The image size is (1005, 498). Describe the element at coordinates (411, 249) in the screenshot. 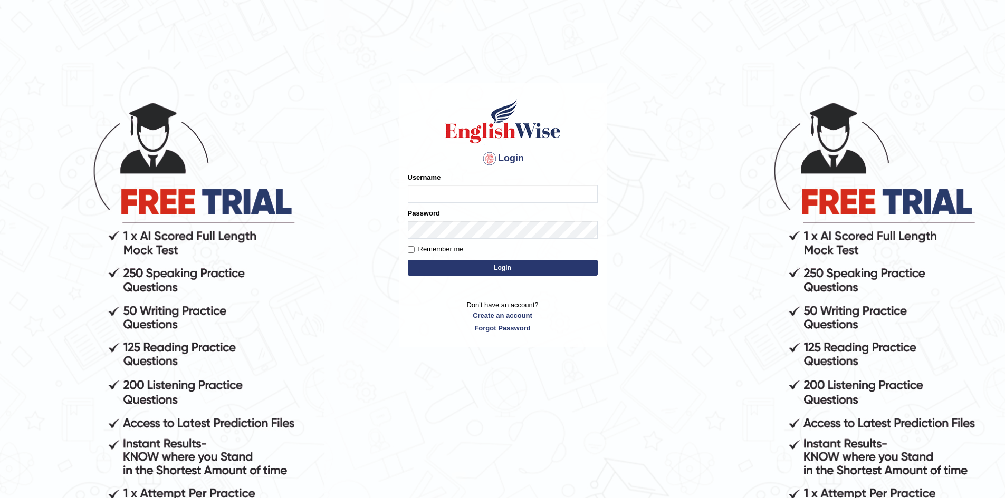

I see `input: Remember me` at that location.